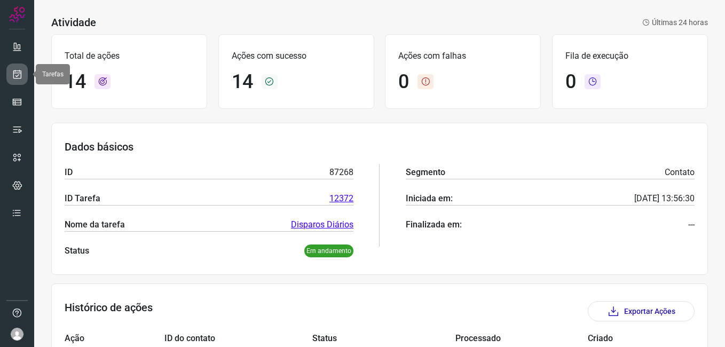 The width and height of the screenshot is (725, 347). Describe the element at coordinates (74, 22) in the screenshot. I see `h3: Atividade` at that location.